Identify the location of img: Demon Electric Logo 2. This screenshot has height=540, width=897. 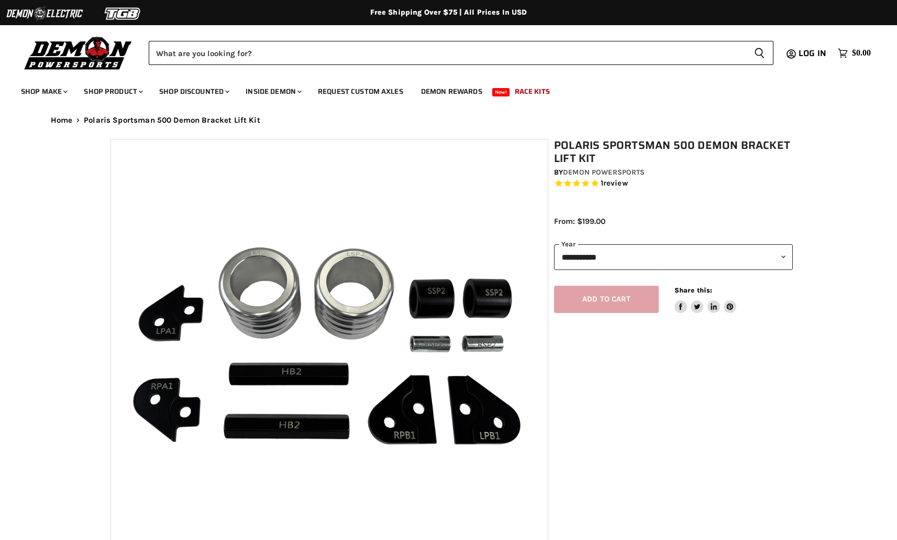
(45, 14).